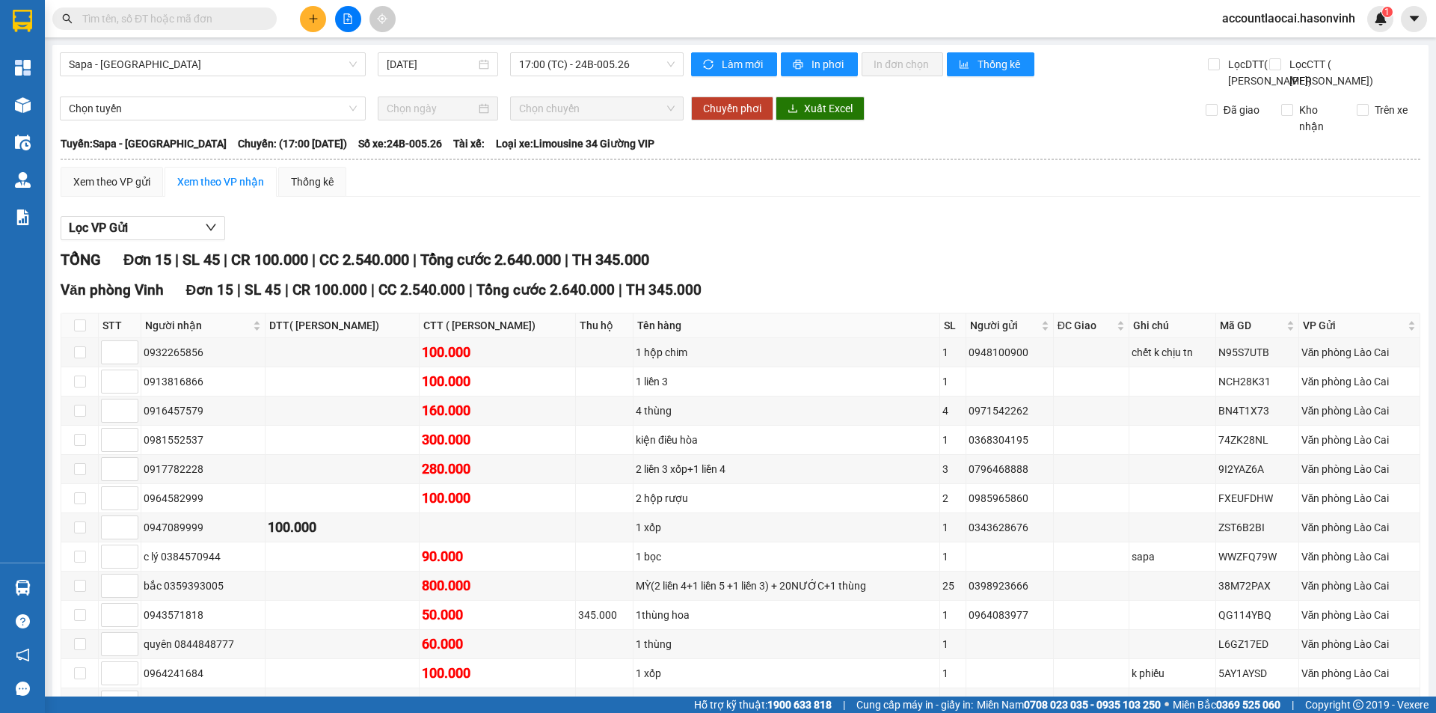  I want to click on span: In phơi, so click(829, 64).